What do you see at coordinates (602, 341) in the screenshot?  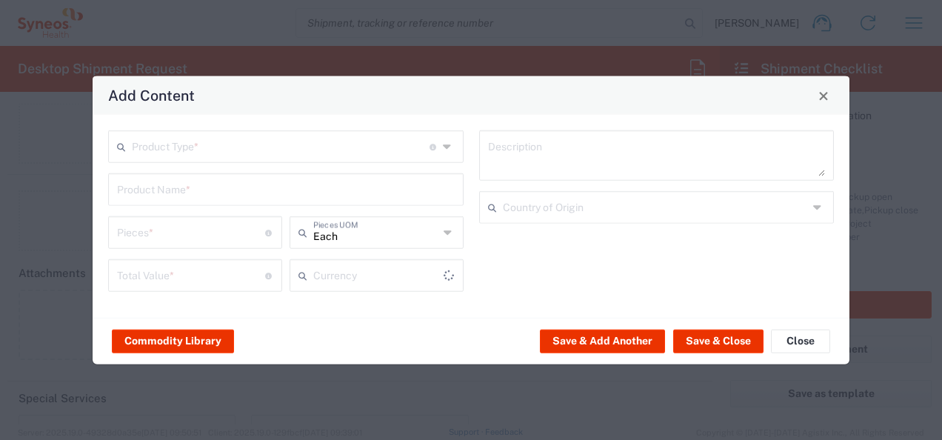 I see `button: Save & Add Another` at bounding box center [602, 341].